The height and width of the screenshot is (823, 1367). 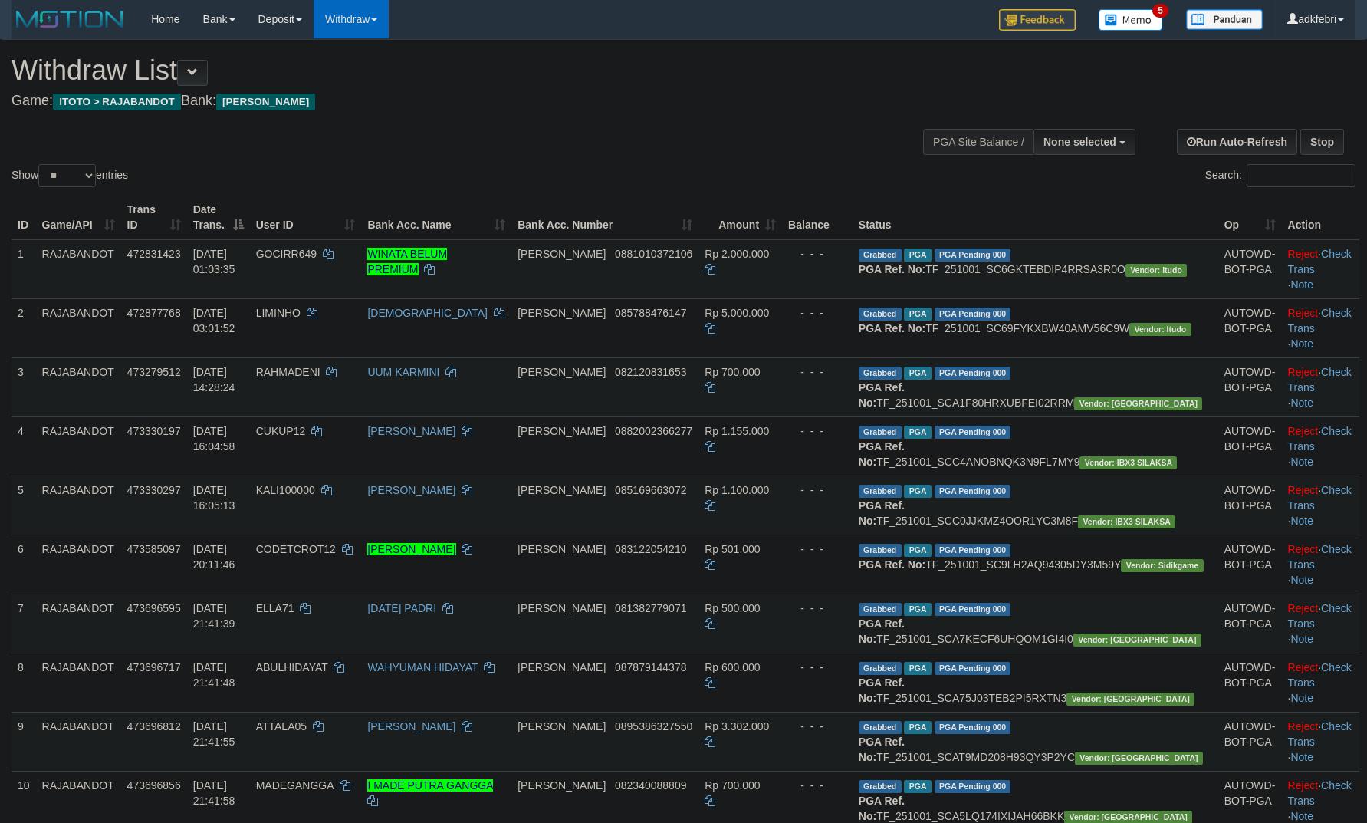 I want to click on span: 5, so click(x=1160, y=11).